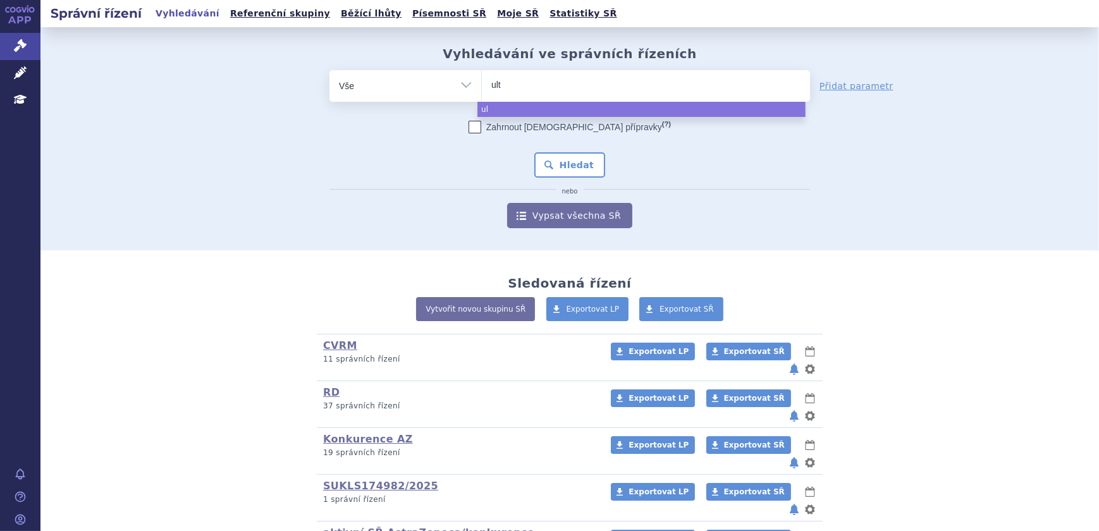 The height and width of the screenshot is (531, 1099). I want to click on a: CVRM, so click(340, 345).